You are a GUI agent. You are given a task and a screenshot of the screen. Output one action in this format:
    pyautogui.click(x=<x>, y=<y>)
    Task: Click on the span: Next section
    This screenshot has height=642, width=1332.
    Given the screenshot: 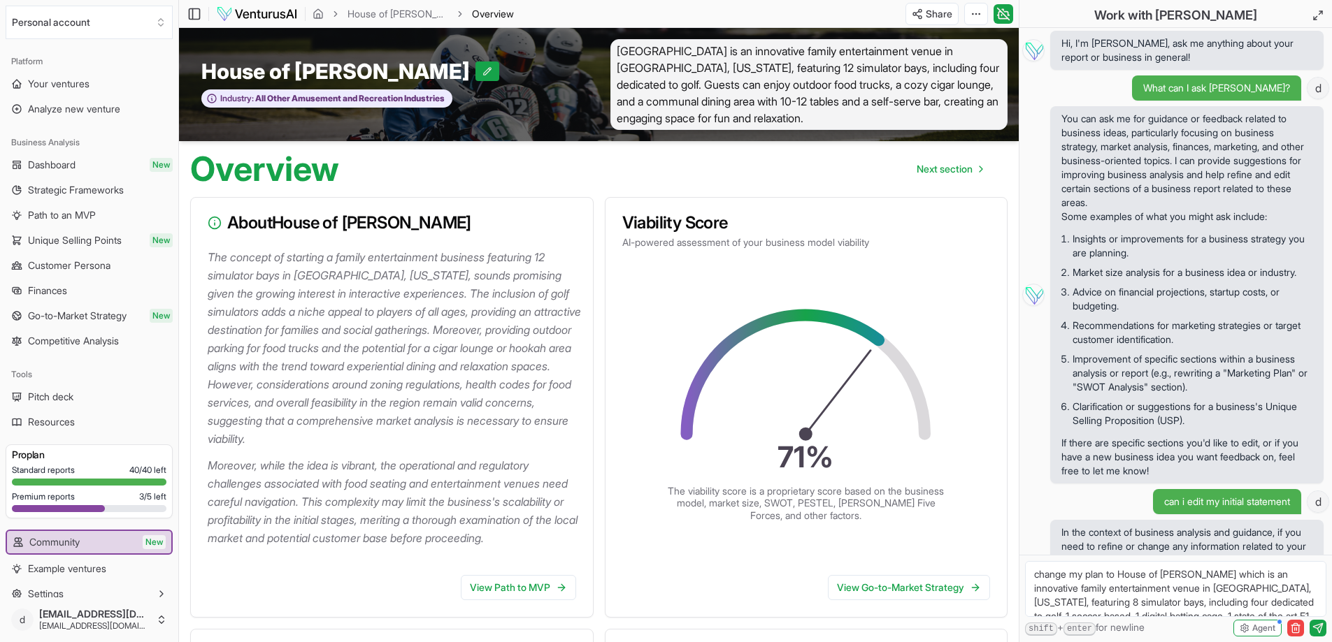 What is the action you would take?
    pyautogui.click(x=945, y=169)
    